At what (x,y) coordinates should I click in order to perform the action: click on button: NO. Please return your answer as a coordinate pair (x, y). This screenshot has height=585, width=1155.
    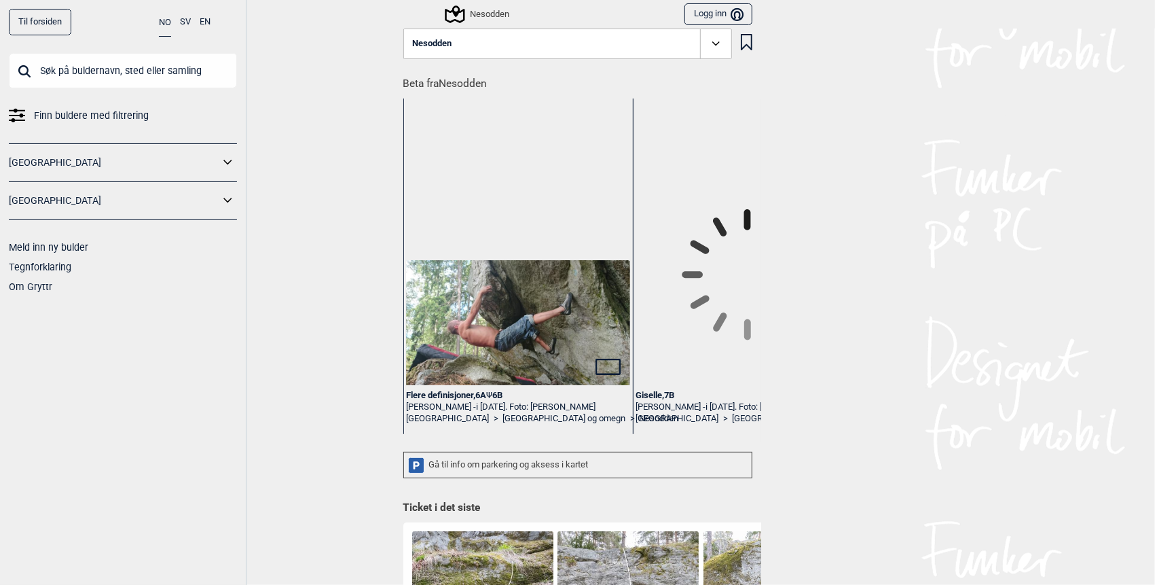
    Looking at the image, I should click on (165, 22).